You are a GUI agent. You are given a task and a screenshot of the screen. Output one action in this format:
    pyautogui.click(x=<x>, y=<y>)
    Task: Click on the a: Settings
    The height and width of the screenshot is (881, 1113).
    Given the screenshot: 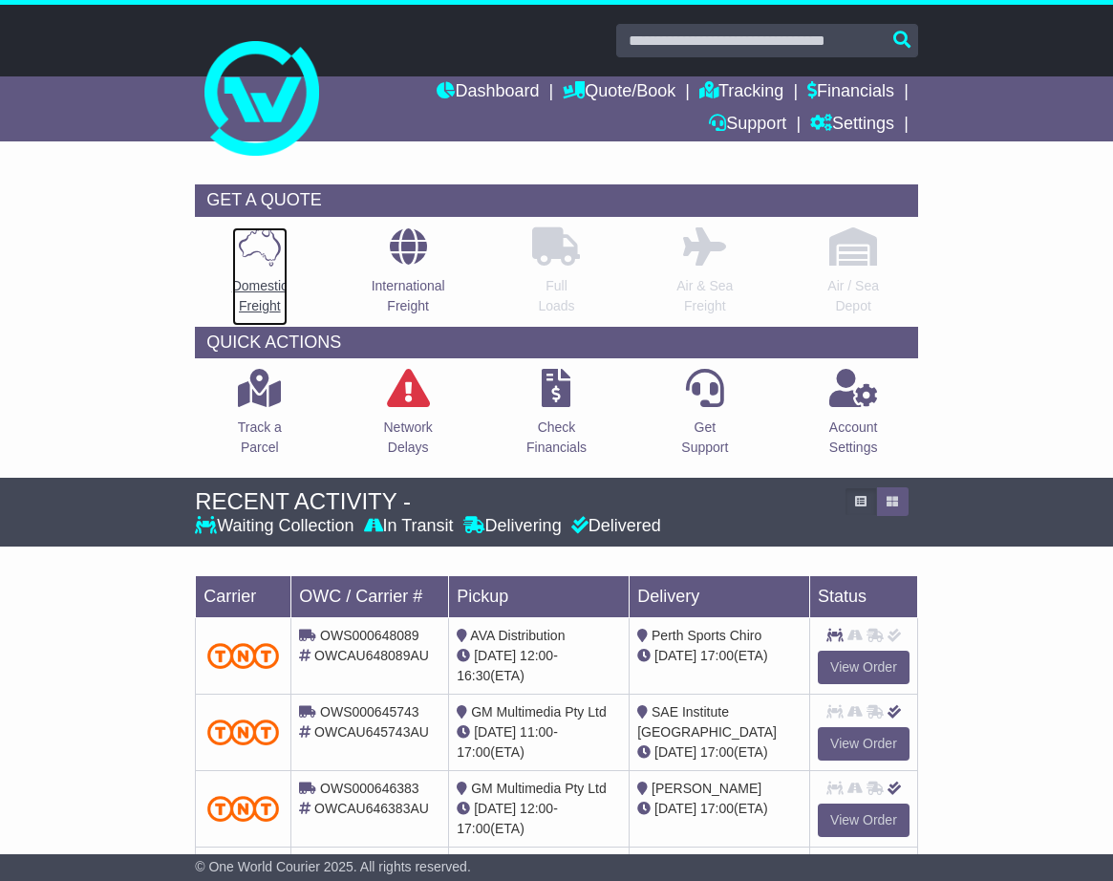 What is the action you would take?
    pyautogui.click(x=852, y=125)
    